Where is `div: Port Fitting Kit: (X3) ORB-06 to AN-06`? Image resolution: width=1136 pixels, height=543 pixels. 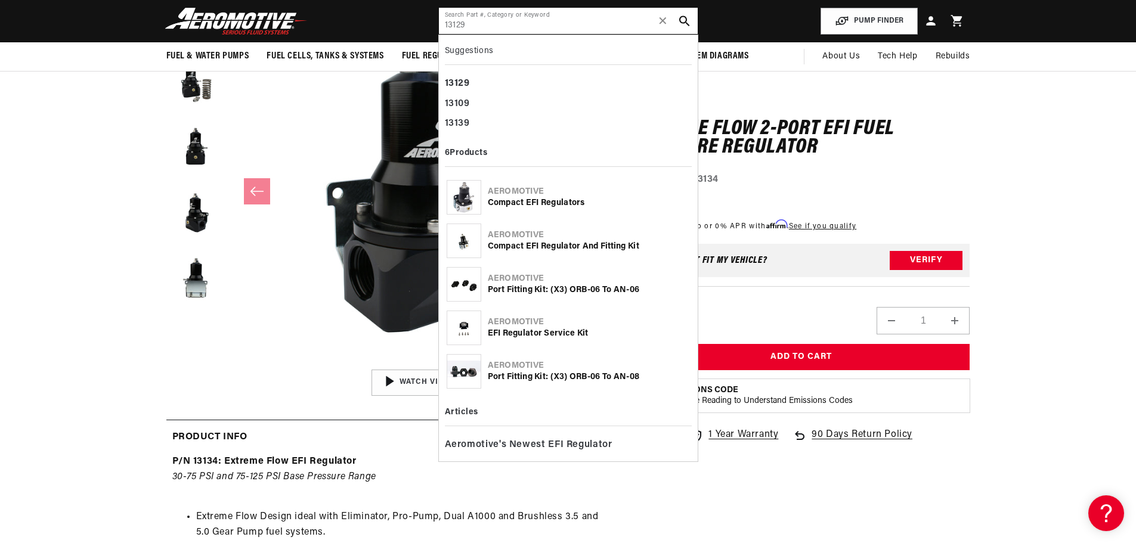
div: Port Fitting Kit: (X3) ORB-06 to AN-06 is located at coordinates (588, 290).